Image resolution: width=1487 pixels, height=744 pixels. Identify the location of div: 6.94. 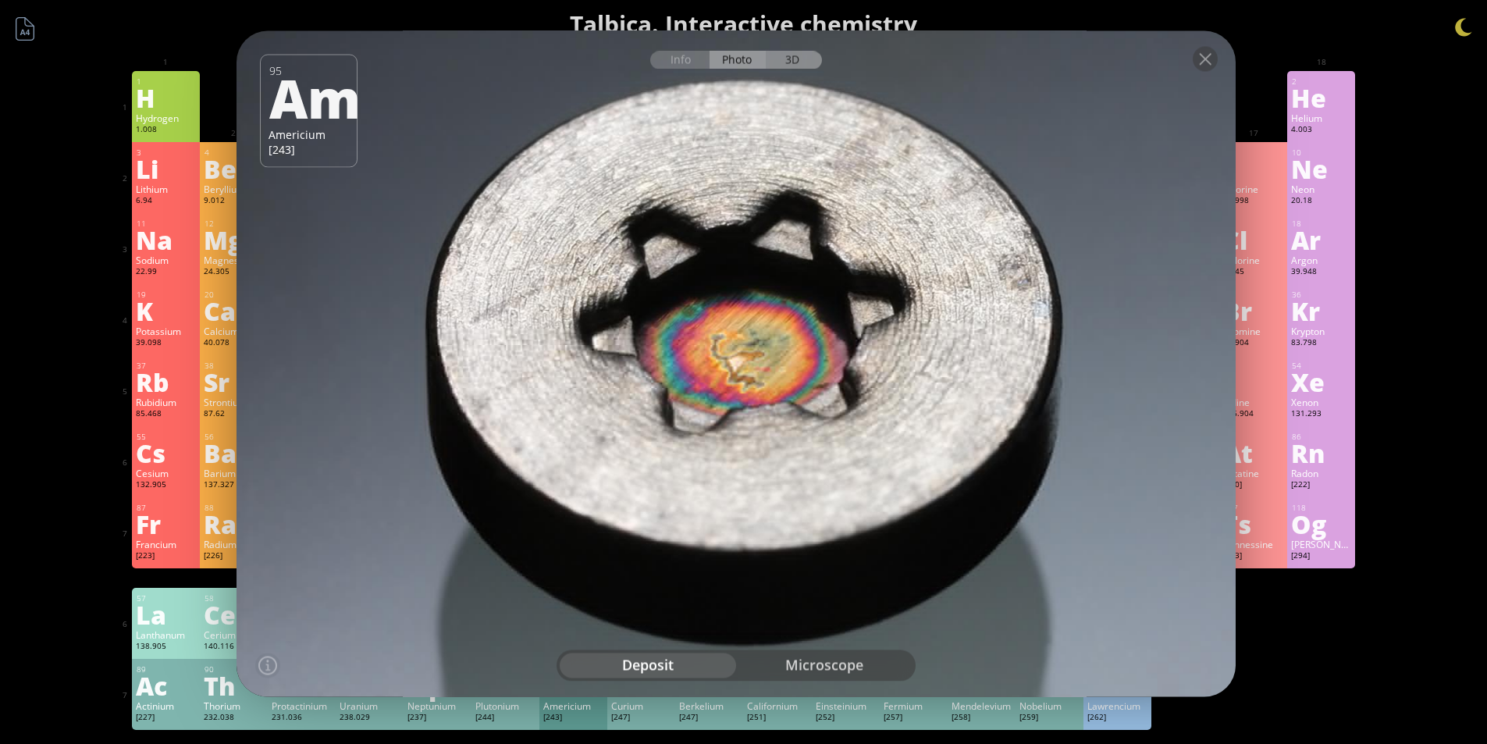
(166, 201).